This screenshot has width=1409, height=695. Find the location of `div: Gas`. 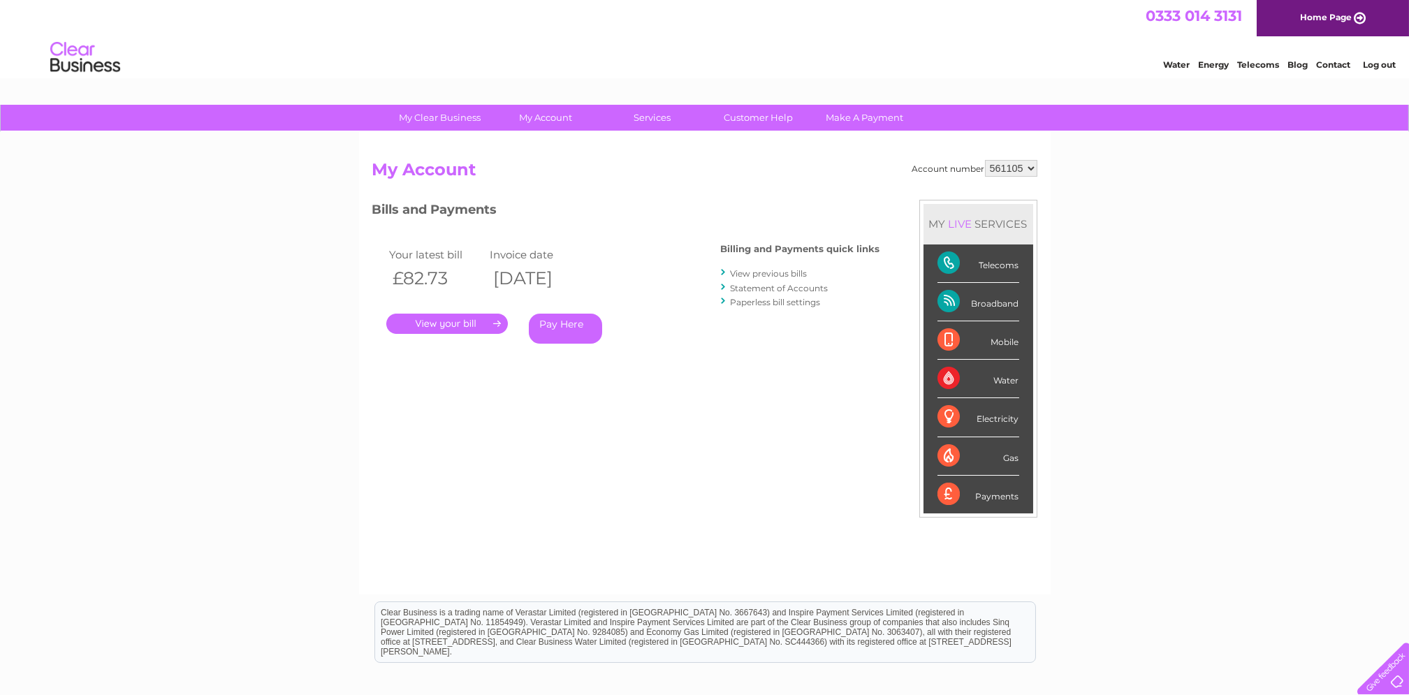

div: Gas is located at coordinates (978, 456).